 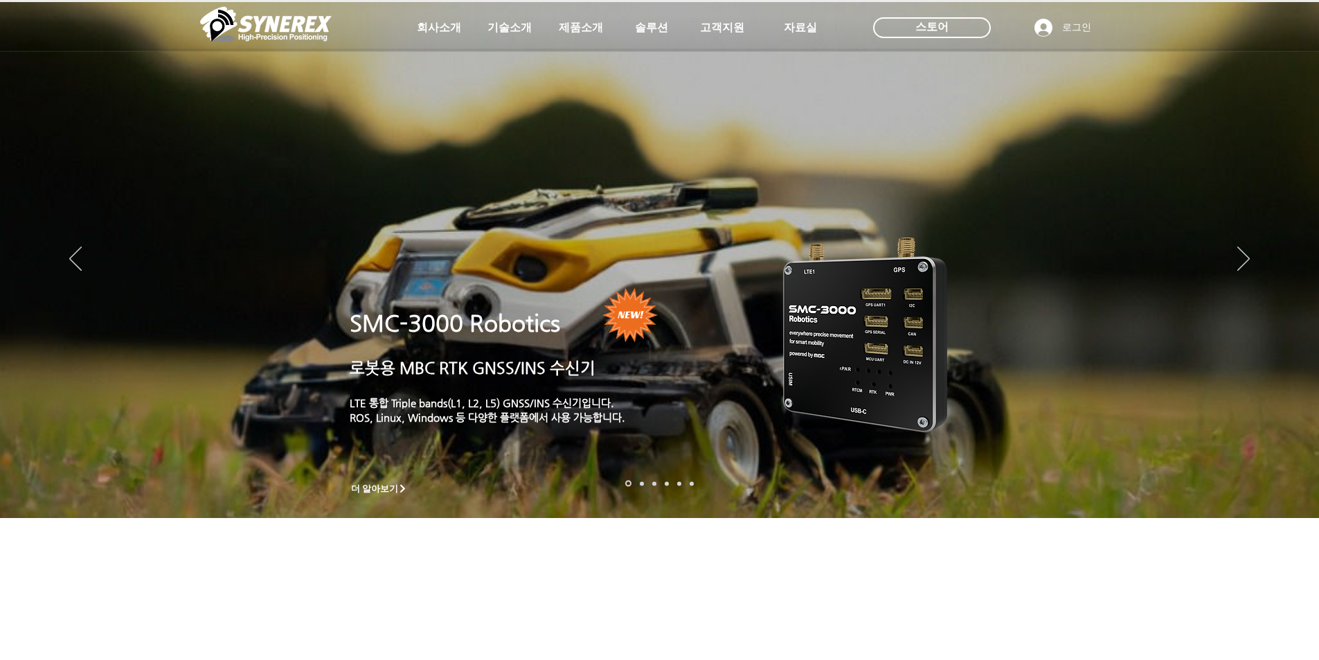 What do you see at coordinates (667, 483) in the screenshot?
I see `a: 자율주행` at bounding box center [667, 483].